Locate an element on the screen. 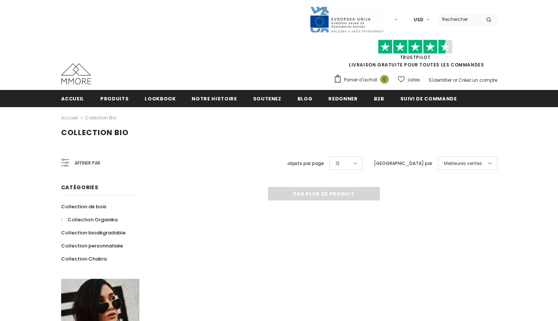 The width and height of the screenshot is (558, 321). a: soutenez is located at coordinates (267, 98).